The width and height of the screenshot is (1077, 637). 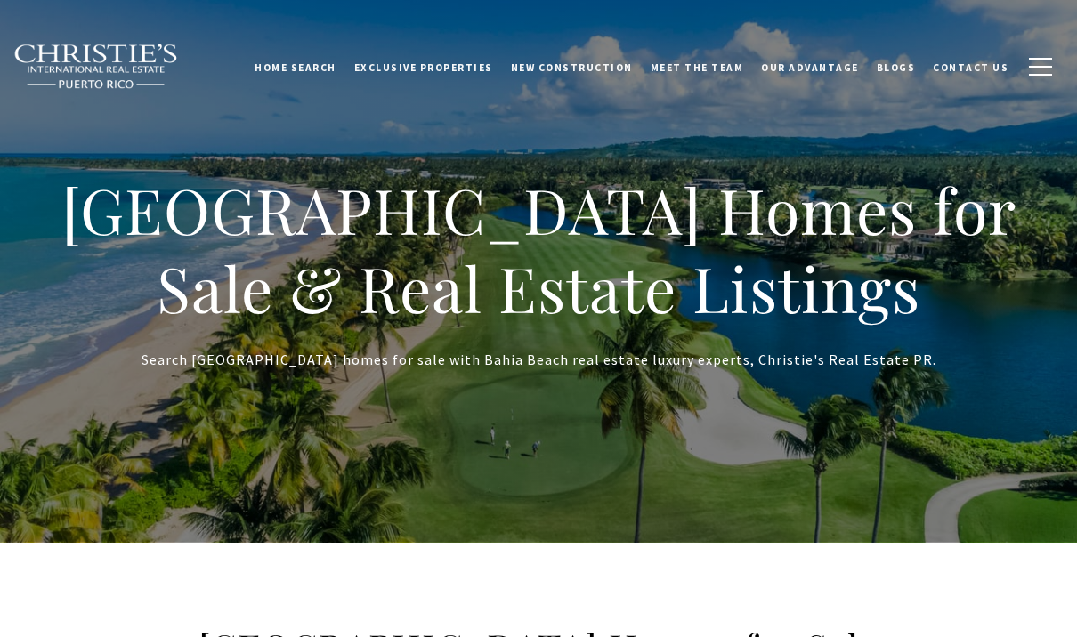 What do you see at coordinates (897, 66) in the screenshot?
I see `a: Blogs` at bounding box center [897, 66].